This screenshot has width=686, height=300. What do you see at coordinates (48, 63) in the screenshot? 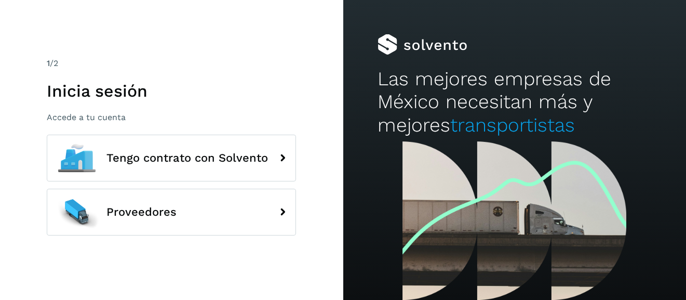
I see `span: 1` at bounding box center [48, 63].